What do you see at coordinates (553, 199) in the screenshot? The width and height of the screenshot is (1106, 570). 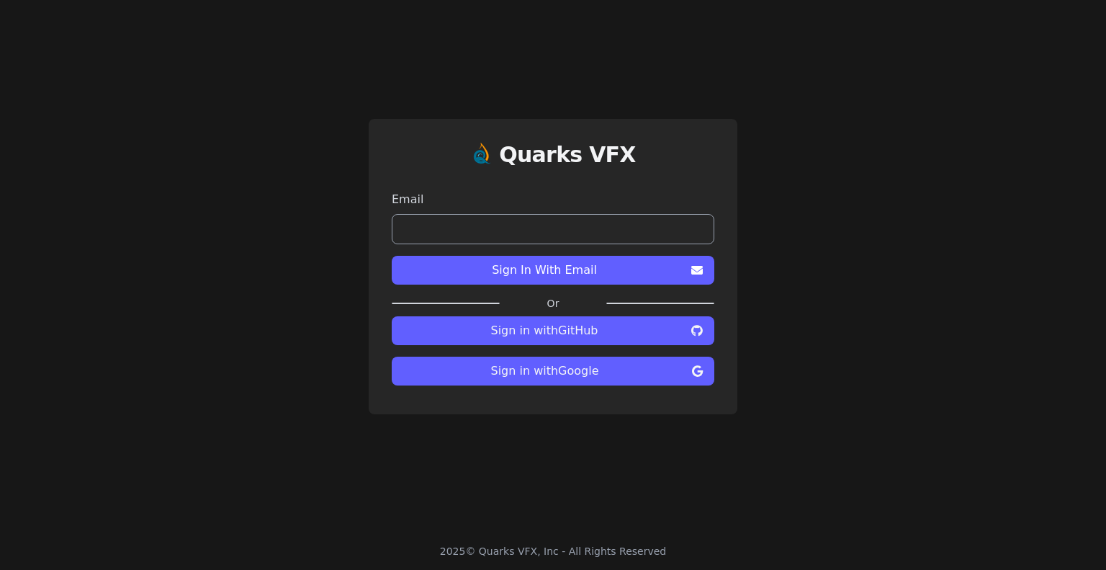 I see `label: Email` at bounding box center [553, 199].